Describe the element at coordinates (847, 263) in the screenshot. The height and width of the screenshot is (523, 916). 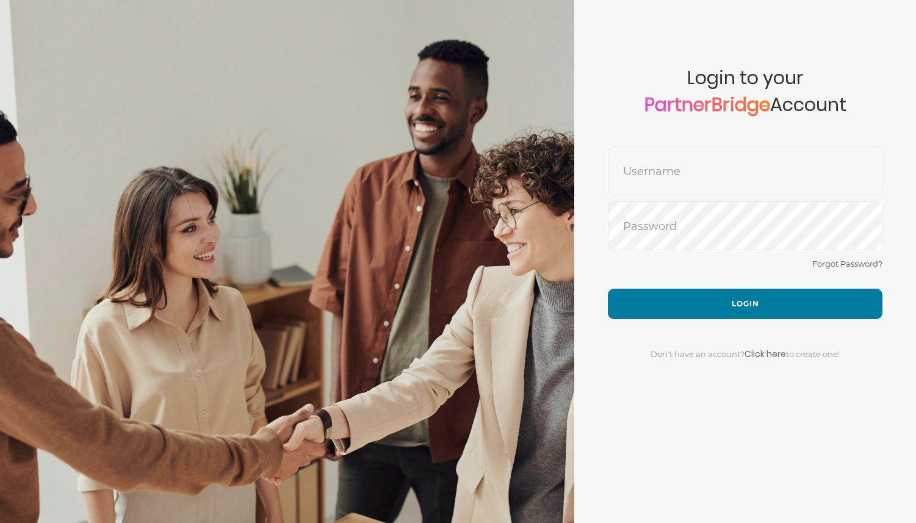
I see `a: Forgot Password?` at that location.